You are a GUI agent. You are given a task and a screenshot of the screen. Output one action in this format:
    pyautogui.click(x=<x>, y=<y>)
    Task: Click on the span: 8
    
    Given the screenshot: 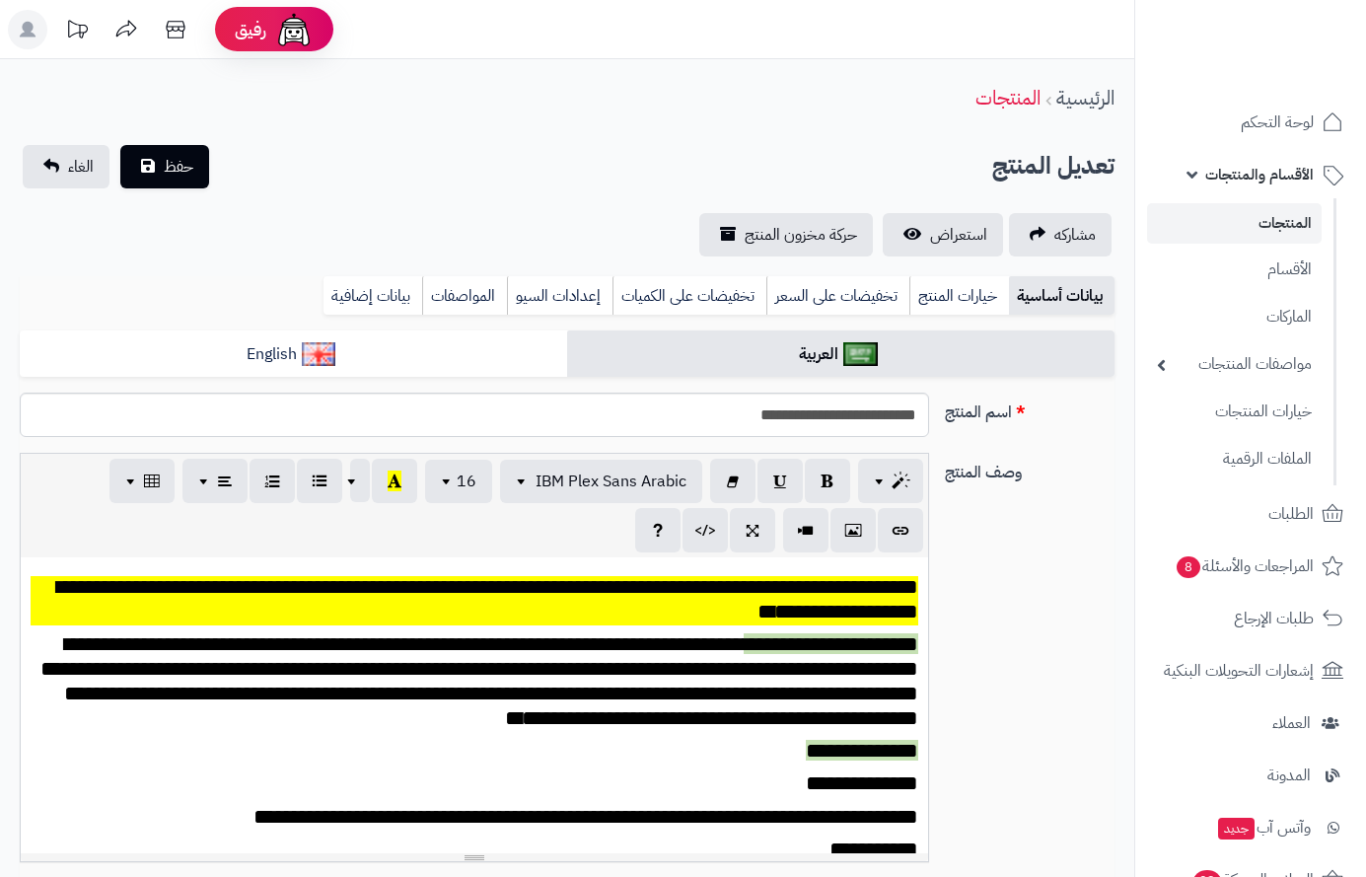 What is the action you would take?
    pyautogui.click(x=1188, y=567)
    